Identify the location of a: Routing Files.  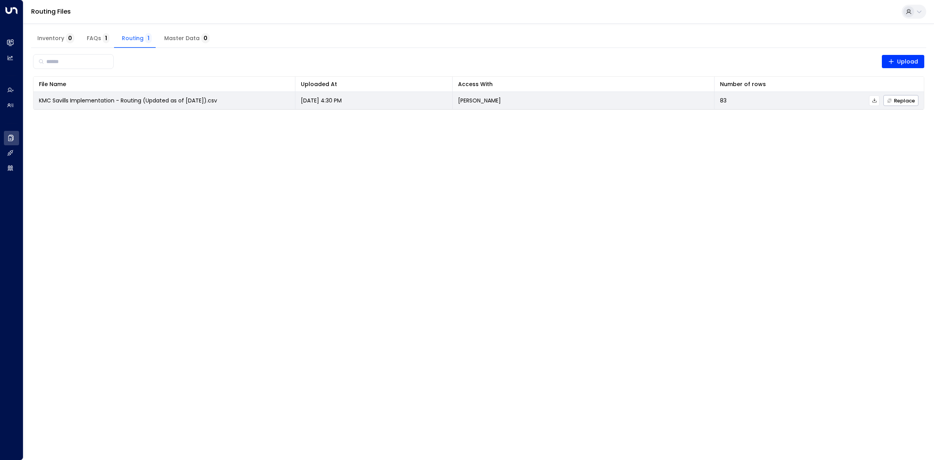
(51, 11).